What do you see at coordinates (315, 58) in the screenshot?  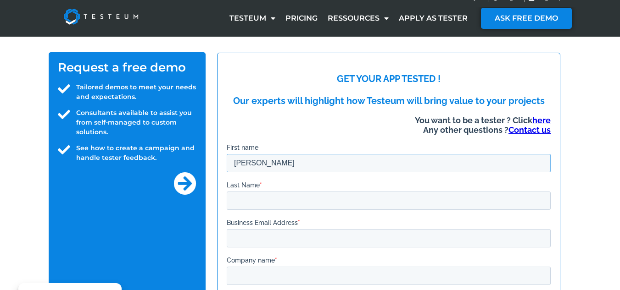 I see `a: here` at bounding box center [315, 58].